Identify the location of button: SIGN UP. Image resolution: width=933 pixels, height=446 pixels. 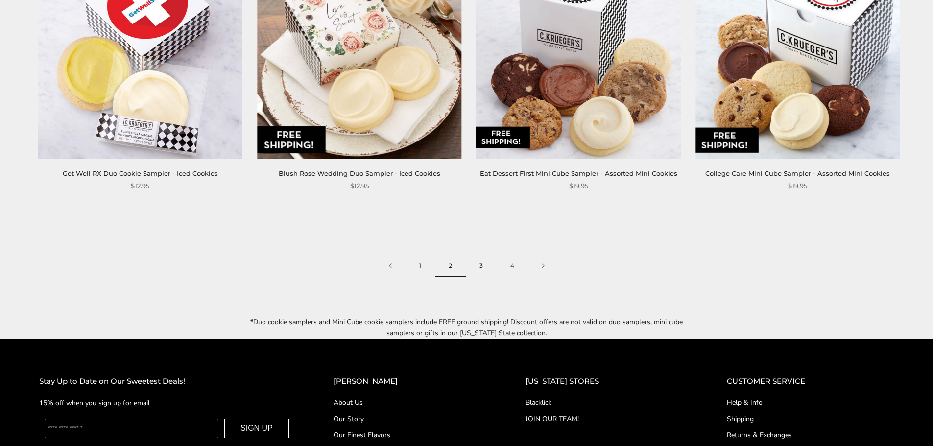
(257, 429).